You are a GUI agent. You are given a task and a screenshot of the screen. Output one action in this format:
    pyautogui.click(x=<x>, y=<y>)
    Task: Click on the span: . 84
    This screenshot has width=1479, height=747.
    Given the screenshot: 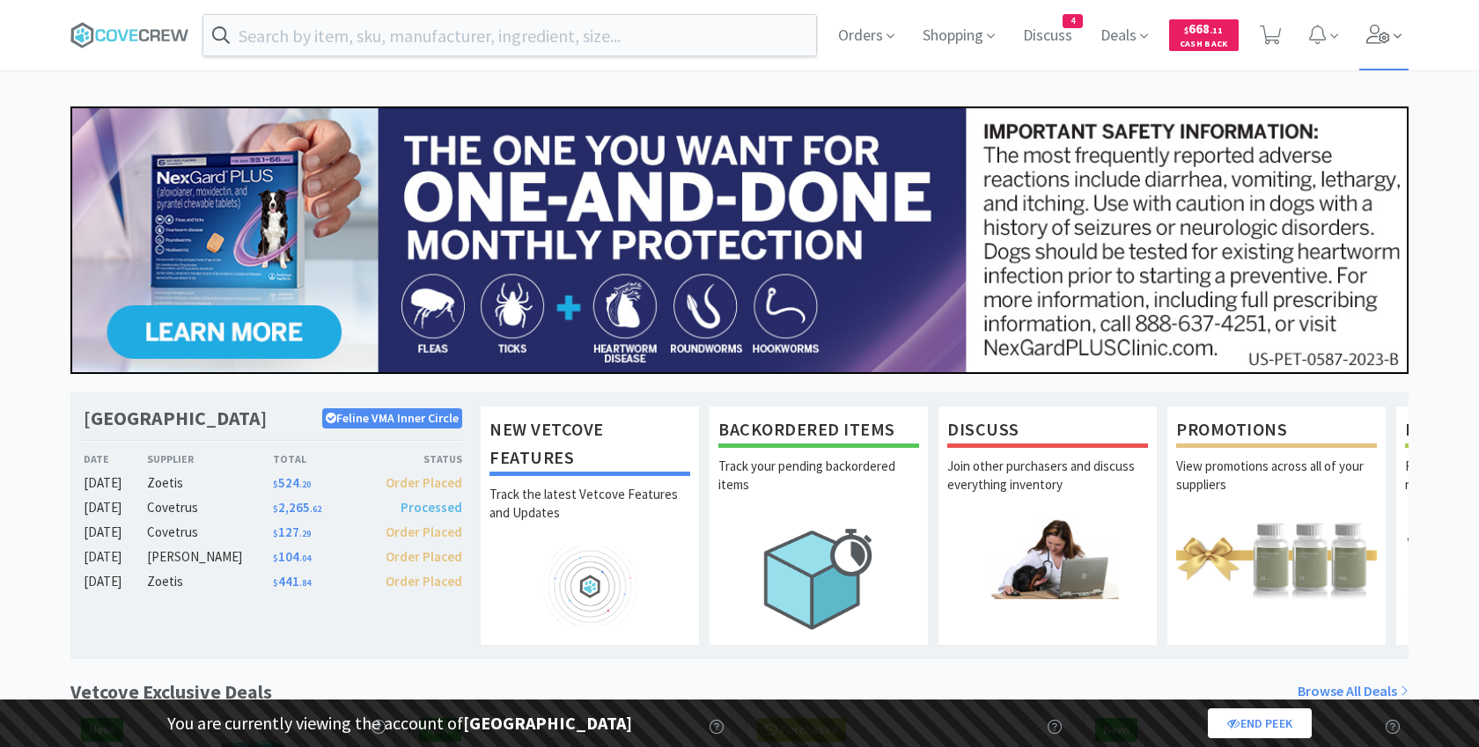 What is the action you would take?
    pyautogui.click(x=305, y=583)
    